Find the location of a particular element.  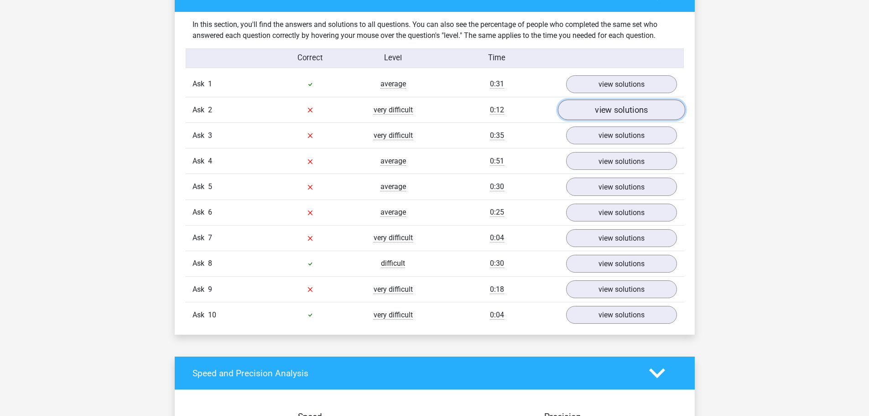

font: 8 is located at coordinates (210, 263).